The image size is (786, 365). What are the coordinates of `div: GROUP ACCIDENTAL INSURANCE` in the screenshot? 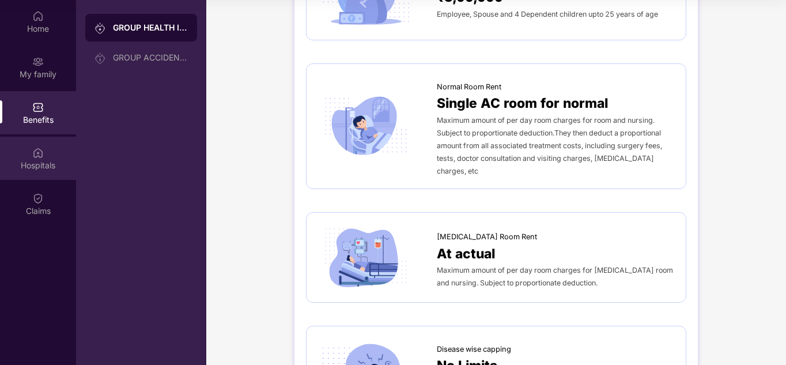 It's located at (150, 58).